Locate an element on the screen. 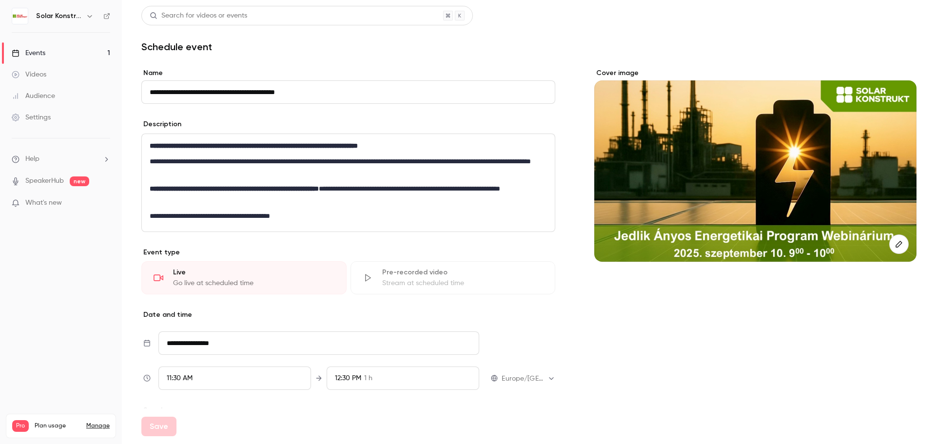  div: Settings is located at coordinates (31, 117).